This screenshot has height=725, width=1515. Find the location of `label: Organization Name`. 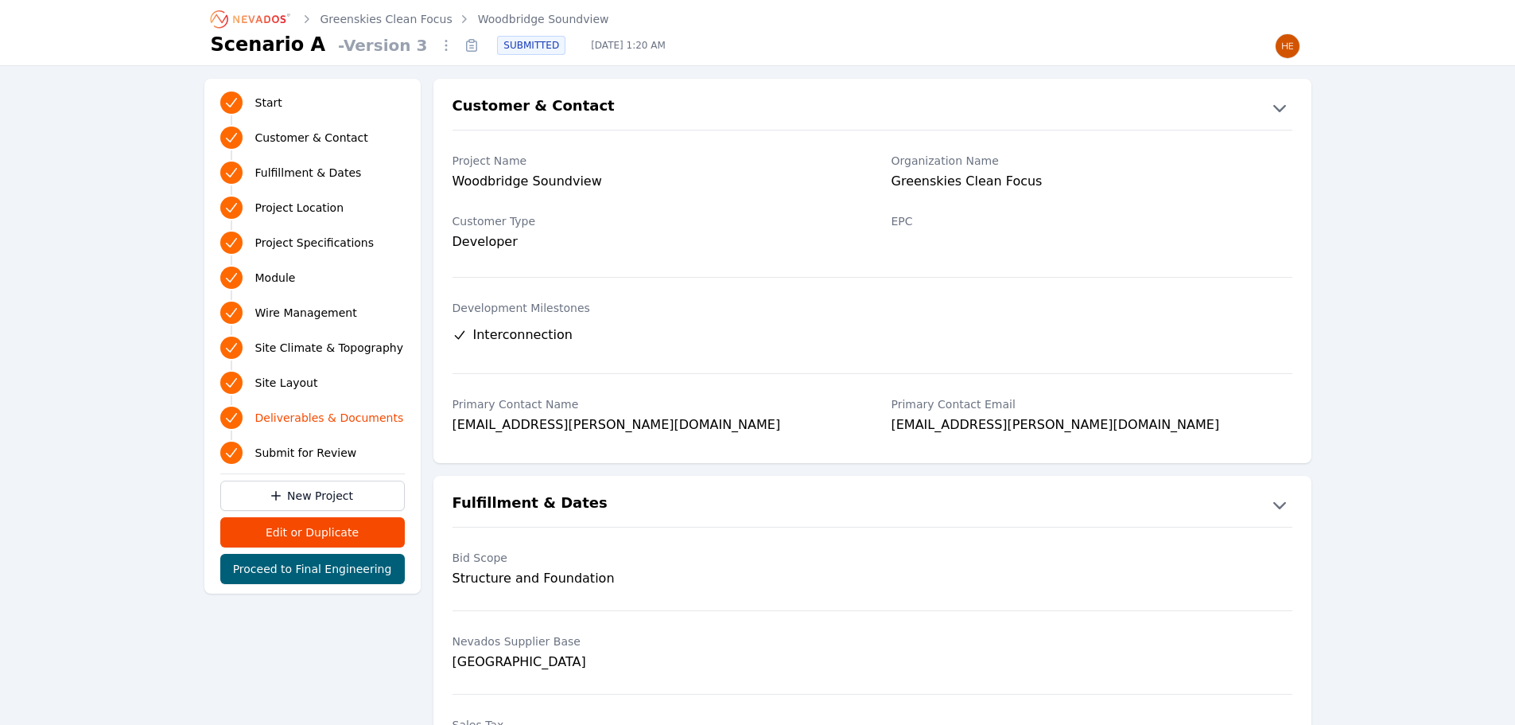

label: Organization Name is located at coordinates (1092, 161).